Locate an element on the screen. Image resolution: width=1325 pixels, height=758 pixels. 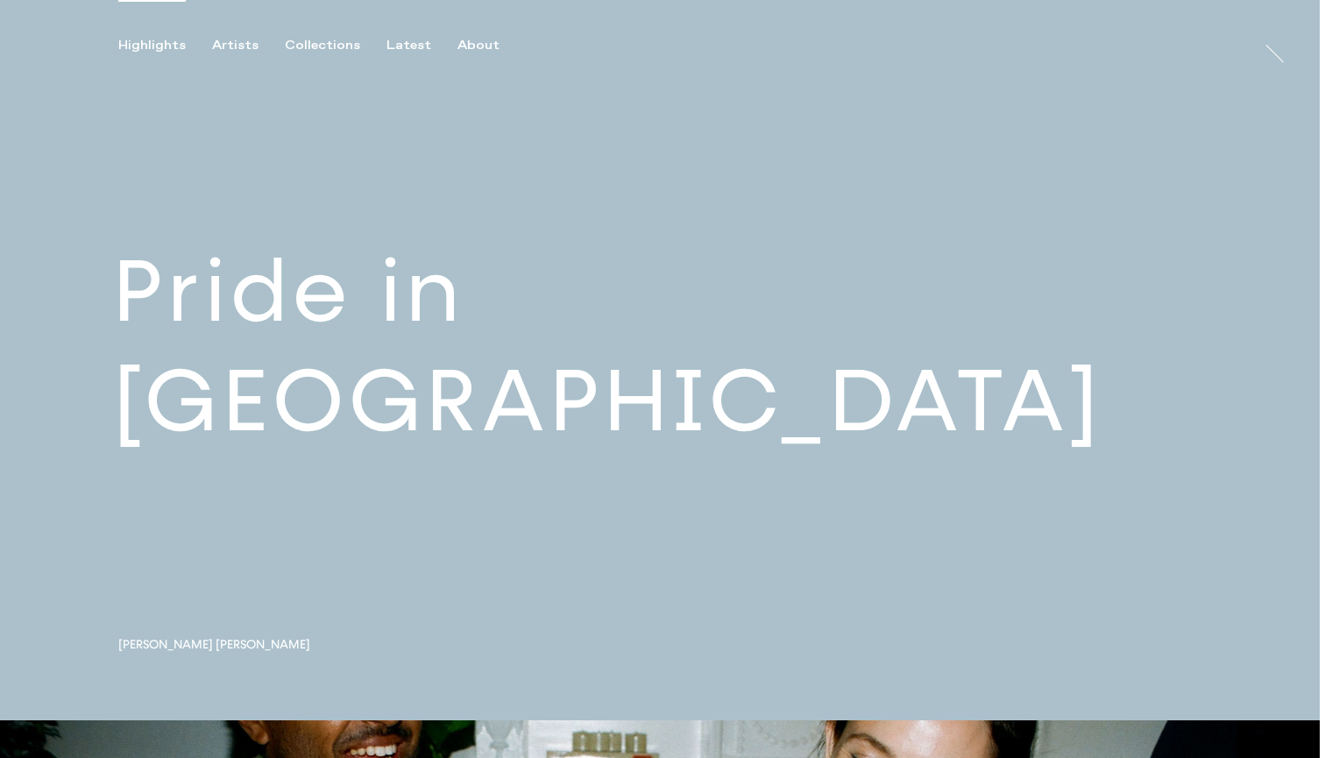
div: Latest is located at coordinates (408, 46).